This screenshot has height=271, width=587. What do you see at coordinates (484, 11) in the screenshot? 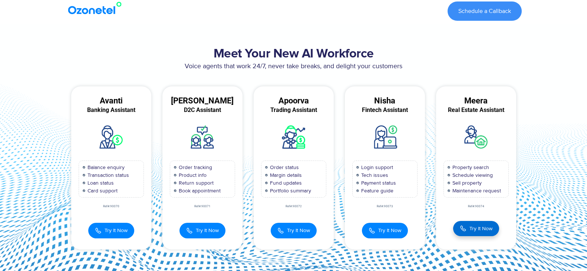
I see `span: Schedule a Callback` at bounding box center [484, 11].